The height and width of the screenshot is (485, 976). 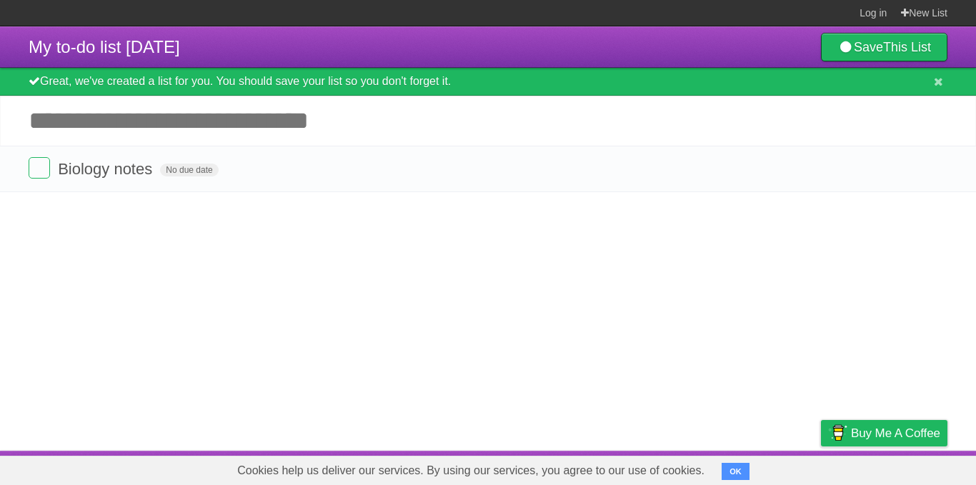 I want to click on button: OK, so click(x=735, y=471).